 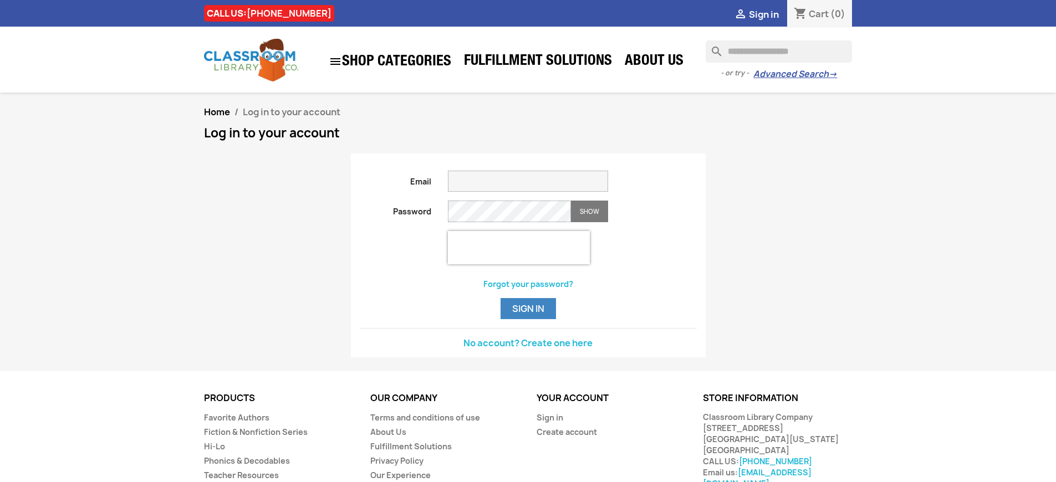 I want to click on a: SHOP CATEGORIES, so click(x=390, y=62).